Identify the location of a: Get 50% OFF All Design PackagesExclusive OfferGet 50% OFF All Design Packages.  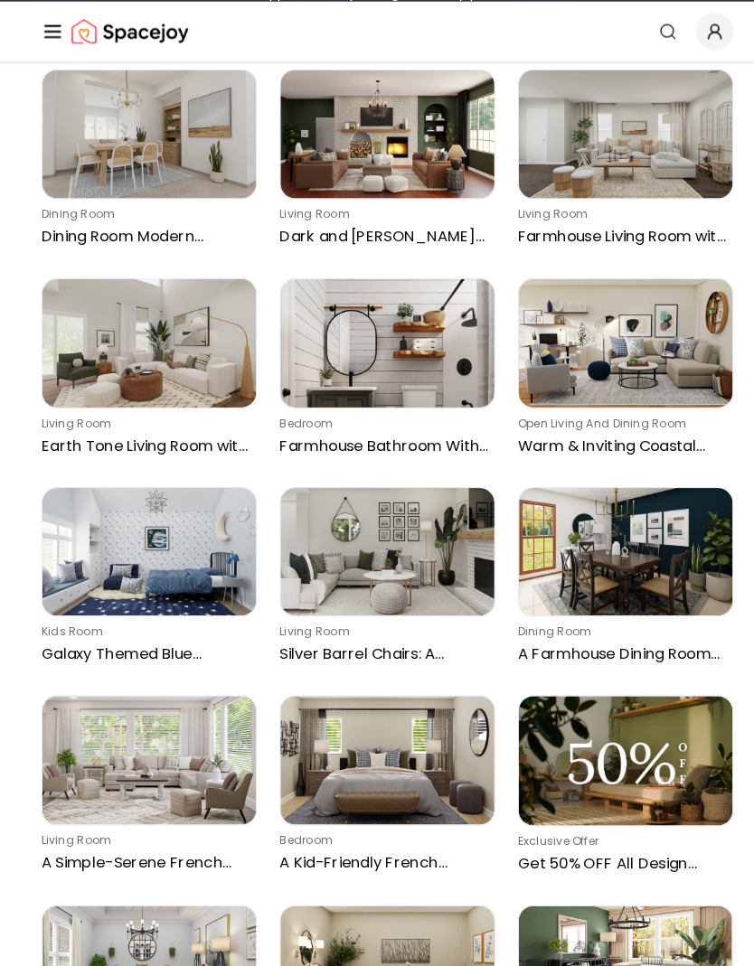
(606, 794).